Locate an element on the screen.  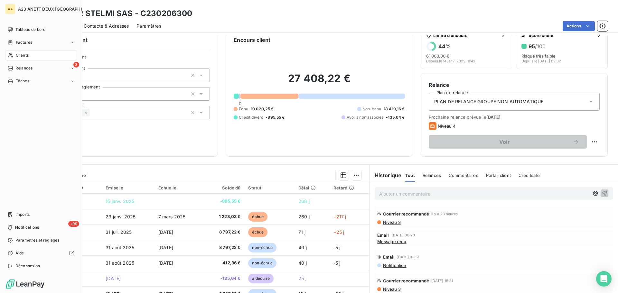
span: 15 janv. 2025 is located at coordinates (120, 201).